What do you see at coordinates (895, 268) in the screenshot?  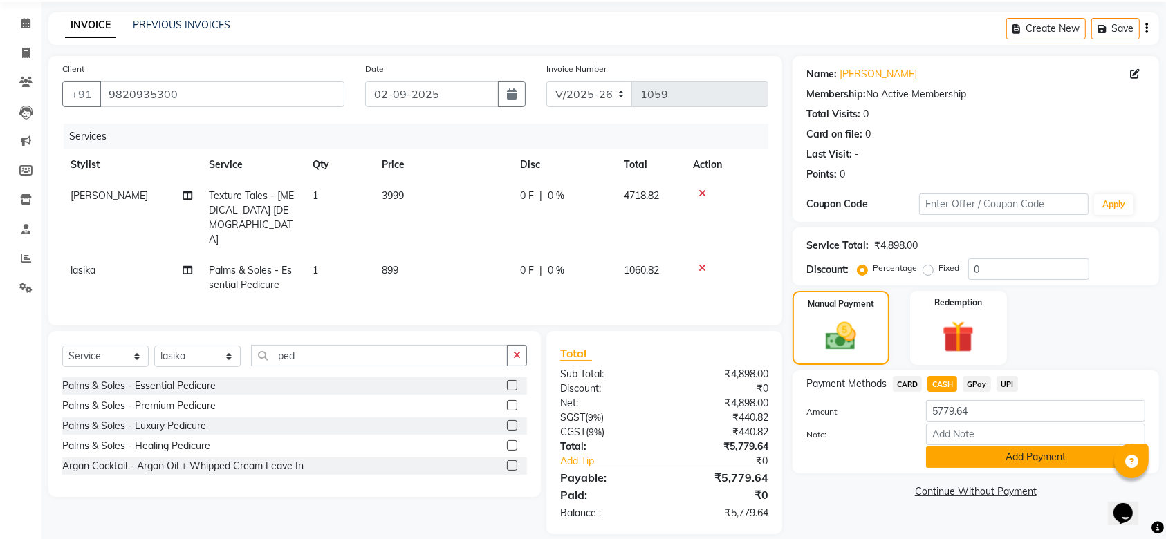 I see `label: Percentage` at bounding box center [895, 268].